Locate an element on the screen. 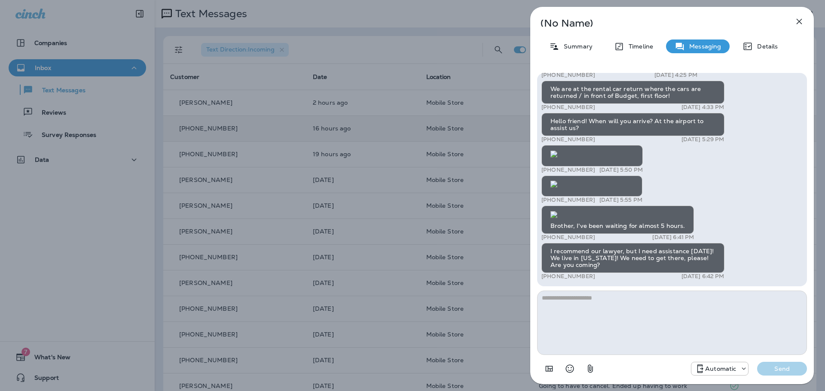  p: Details is located at coordinates (765, 46).